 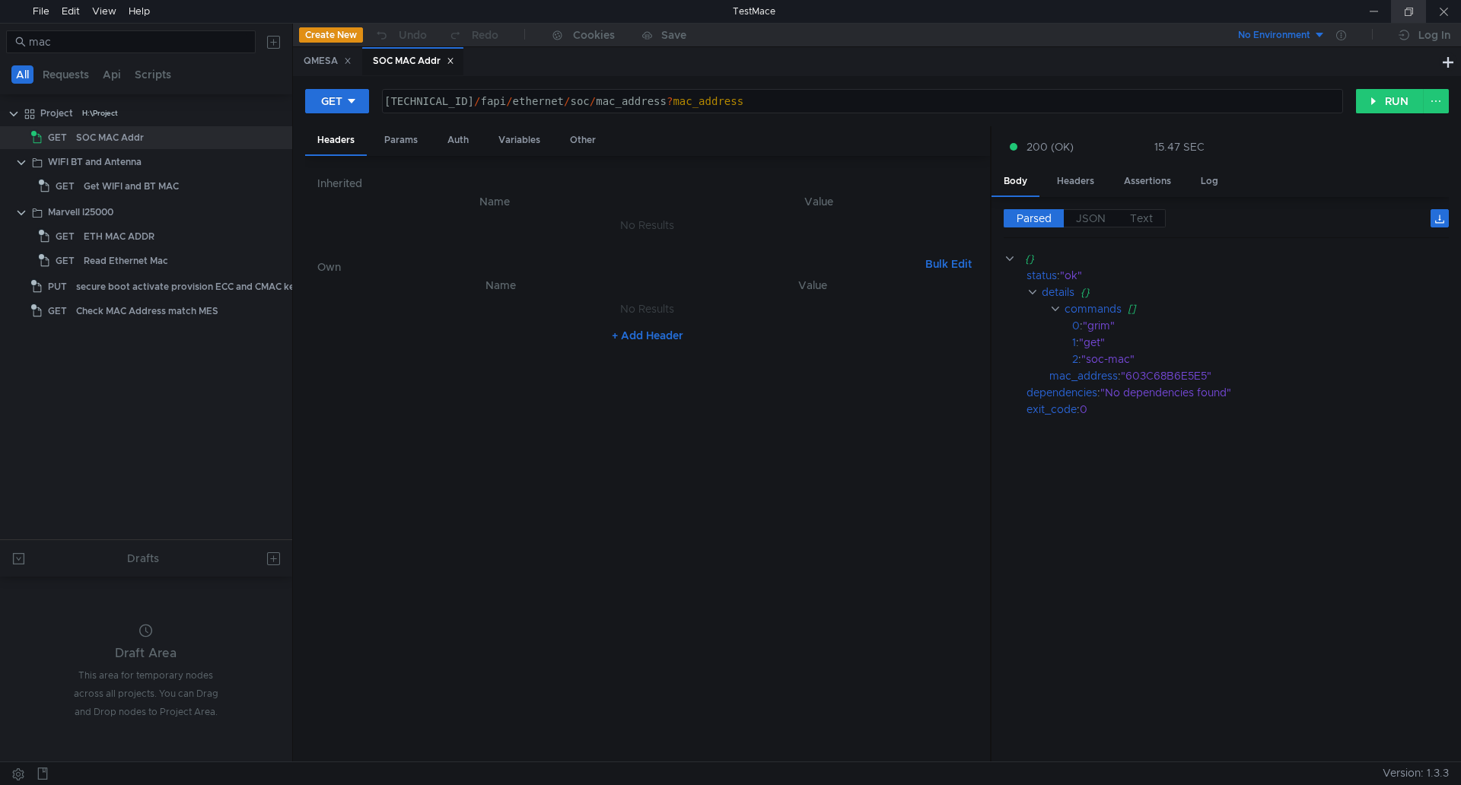 What do you see at coordinates (1255, 359) in the screenshot?
I see `div: "soc-mac"` at bounding box center [1255, 359].